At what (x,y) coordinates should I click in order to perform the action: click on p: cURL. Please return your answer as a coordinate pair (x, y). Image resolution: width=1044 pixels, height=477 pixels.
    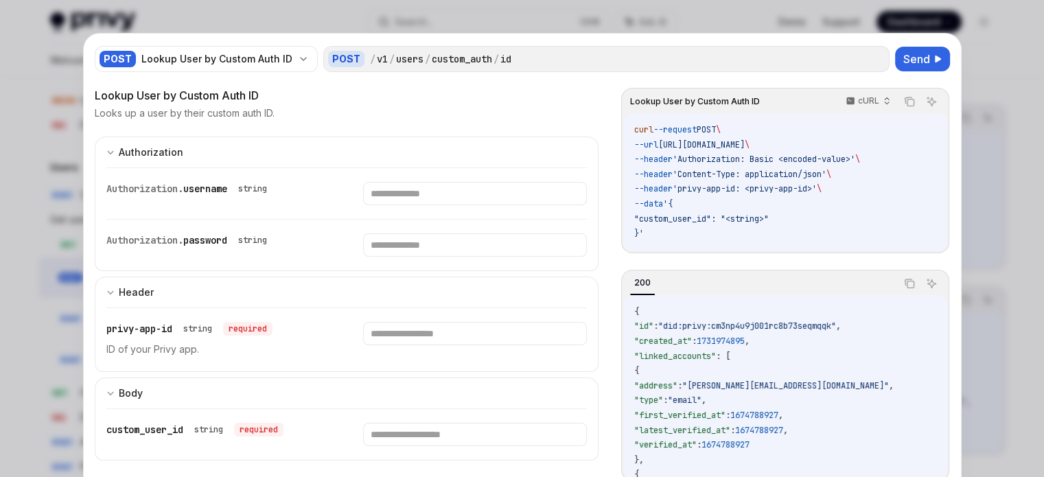
    Looking at the image, I should click on (869, 101).